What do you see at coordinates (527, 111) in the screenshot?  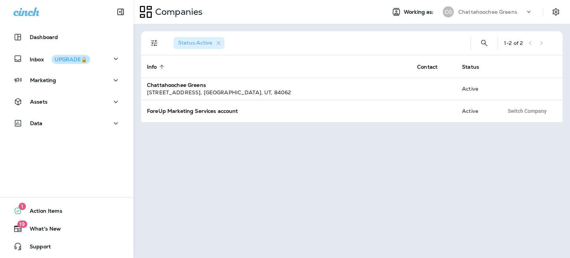 I see `span: Switch Company` at bounding box center [527, 111].